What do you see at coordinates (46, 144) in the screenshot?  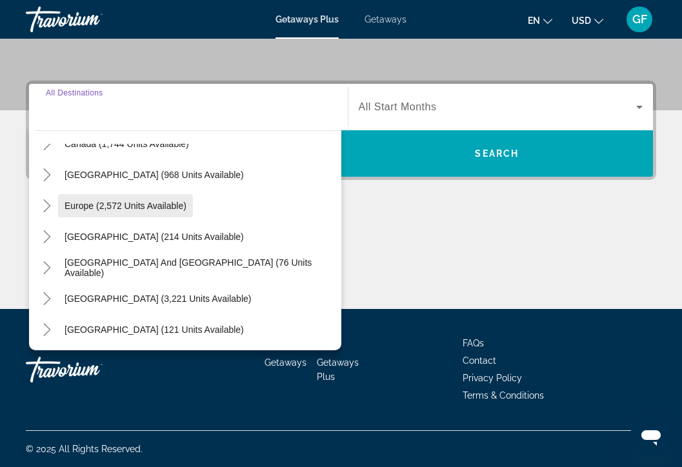 I see `button: Toggle Canada (1,744 units available)` at bounding box center [46, 144].